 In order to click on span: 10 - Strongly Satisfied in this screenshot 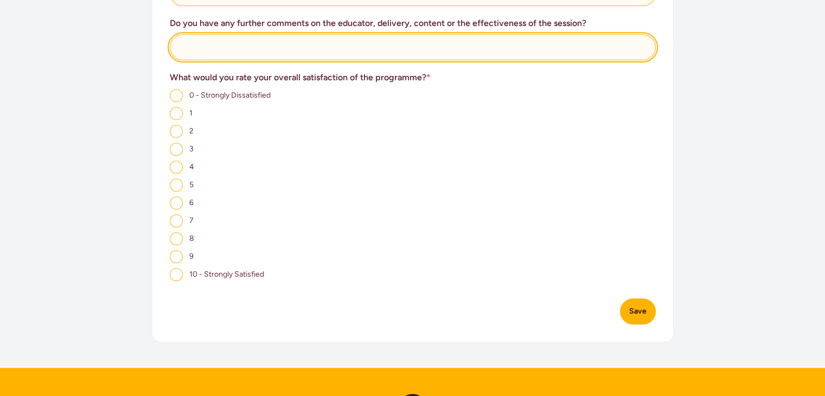, I will do `click(227, 274)`.